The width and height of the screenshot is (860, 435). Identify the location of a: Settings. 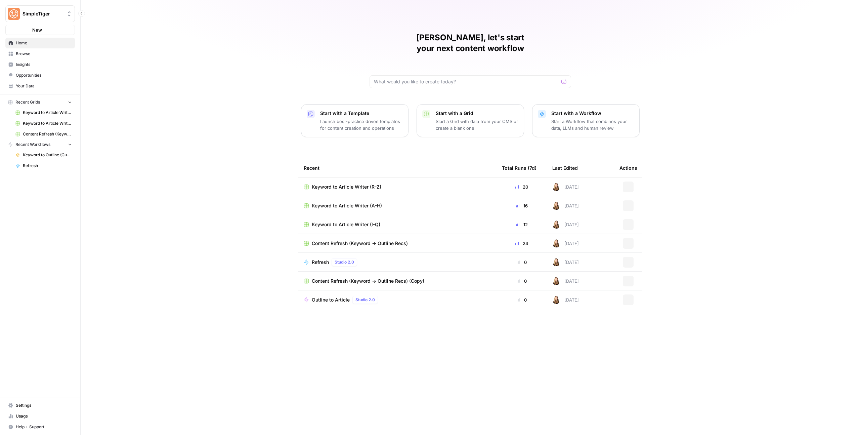
(40, 405).